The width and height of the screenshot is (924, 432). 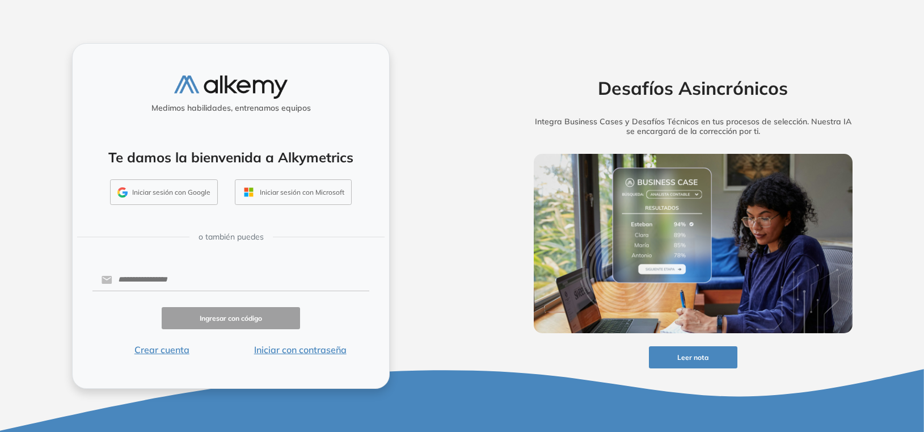 What do you see at coordinates (231, 108) in the screenshot?
I see `h5: Medimos habilidades, entrenamos equipos` at bounding box center [231, 108].